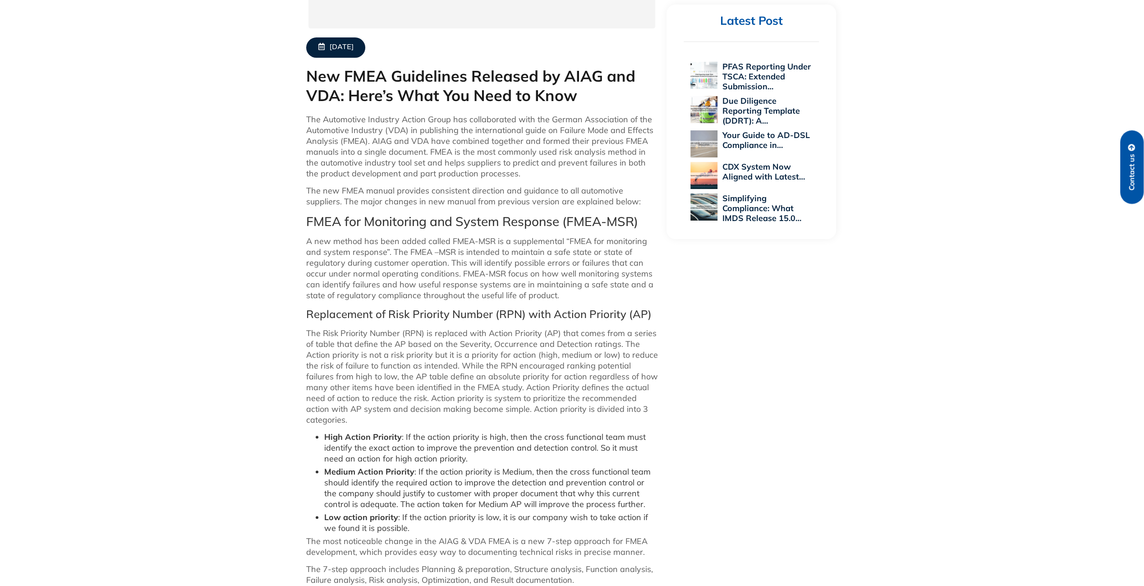  What do you see at coordinates (704, 110) in the screenshot?
I see `img: Due Diligence Reporting Template (DDRT): A Supplier’s Roadmap to Compliance` at bounding box center [704, 110].